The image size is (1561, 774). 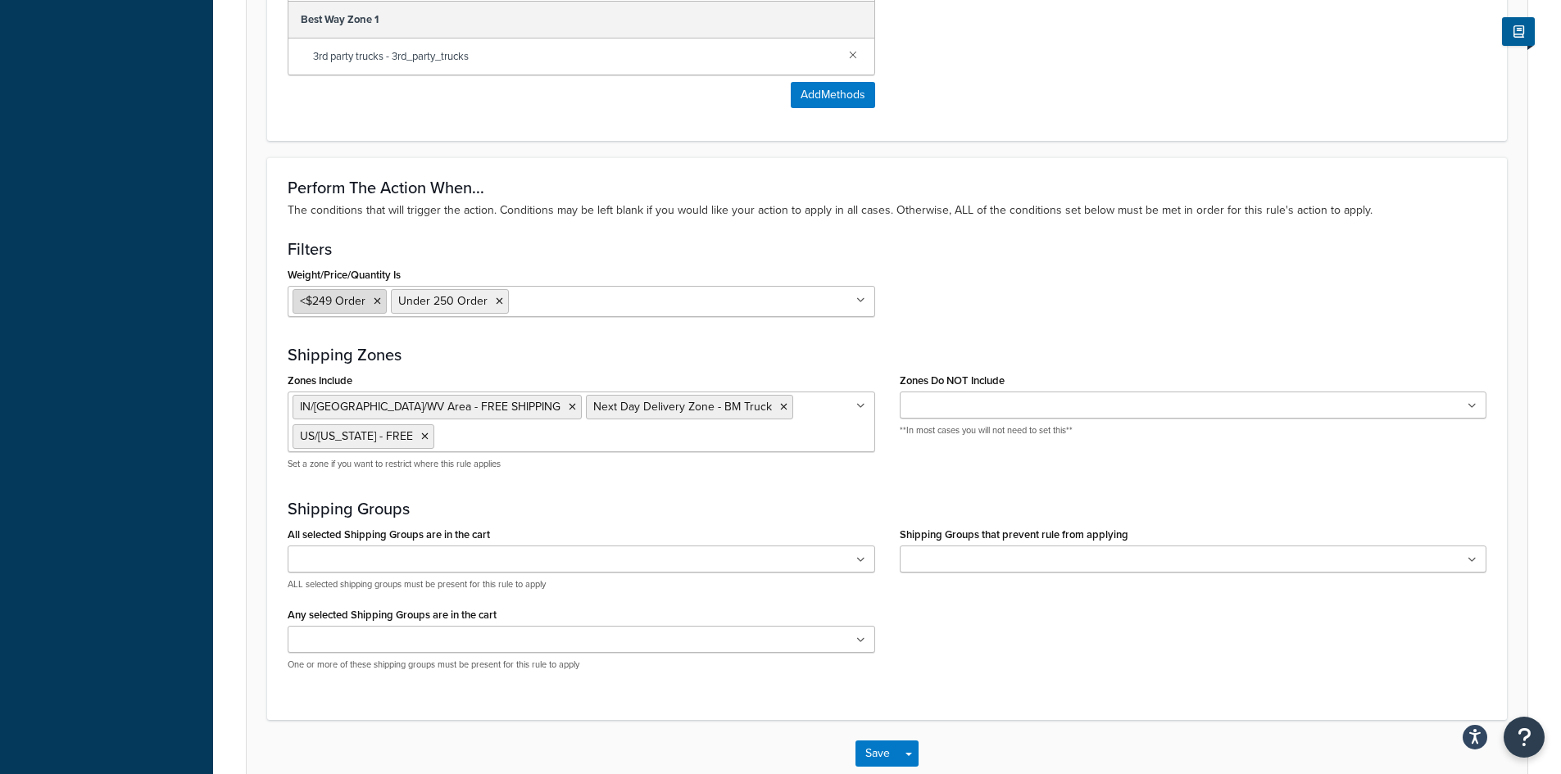 I want to click on p: ALL selected shipping groups must be present for this rule to apply, so click(x=581, y=584).